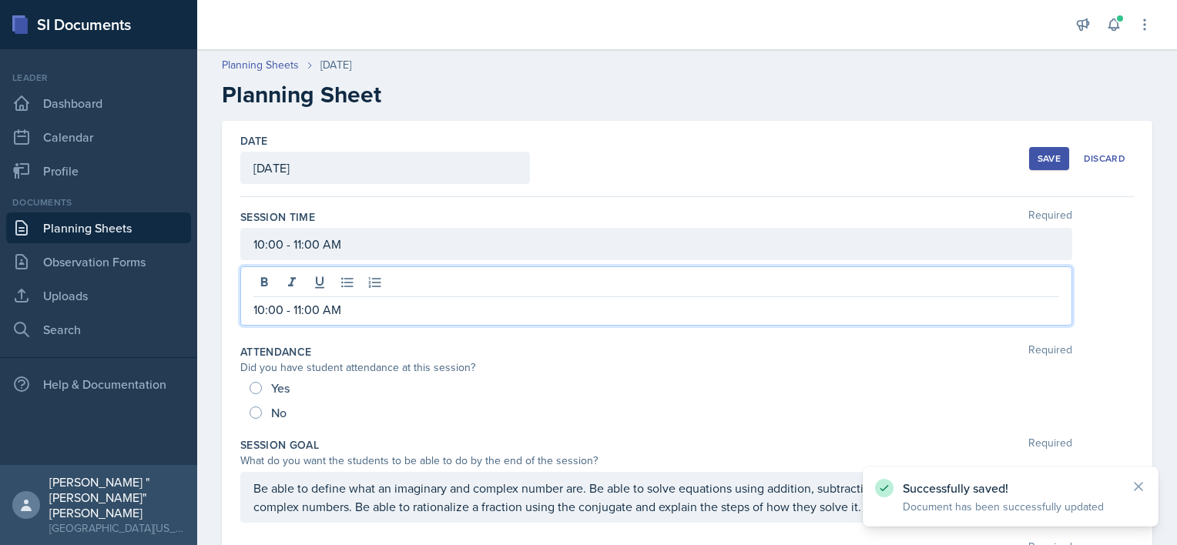 The image size is (1177, 545). What do you see at coordinates (99, 262) in the screenshot?
I see `a: Observation Forms` at bounding box center [99, 262].